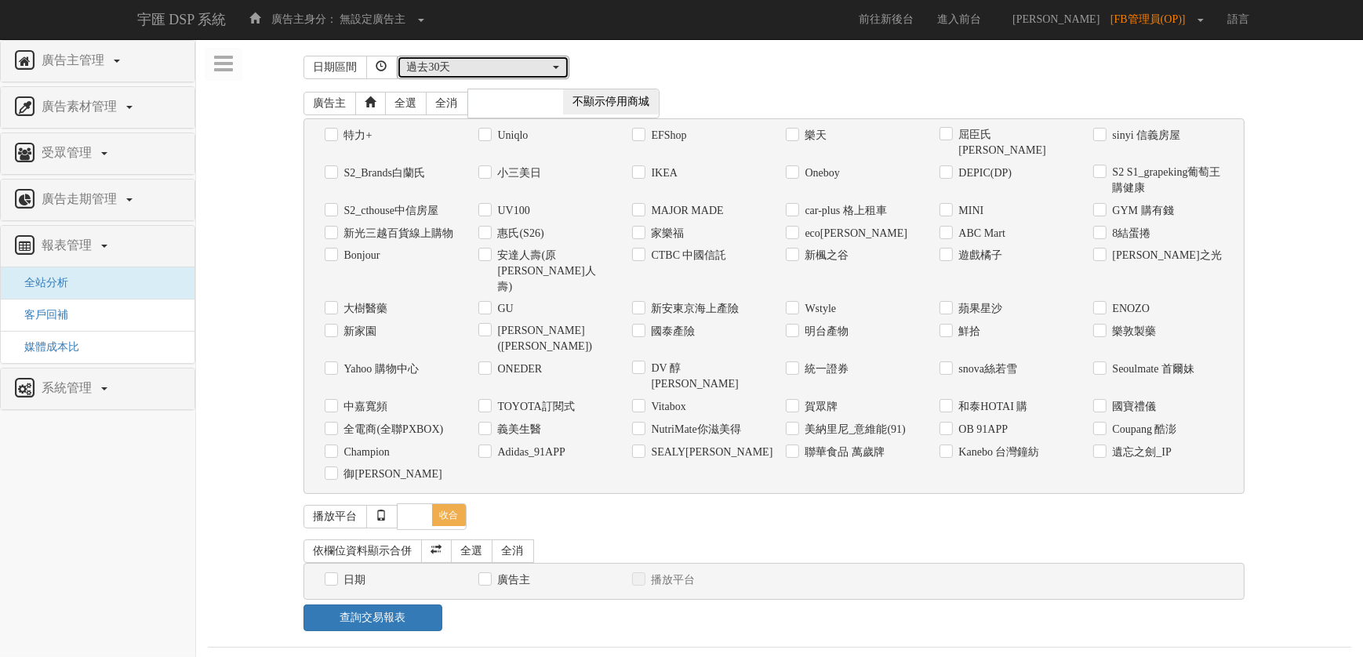 This screenshot has width=1363, height=657. I want to click on label: 日期, so click(353, 580).